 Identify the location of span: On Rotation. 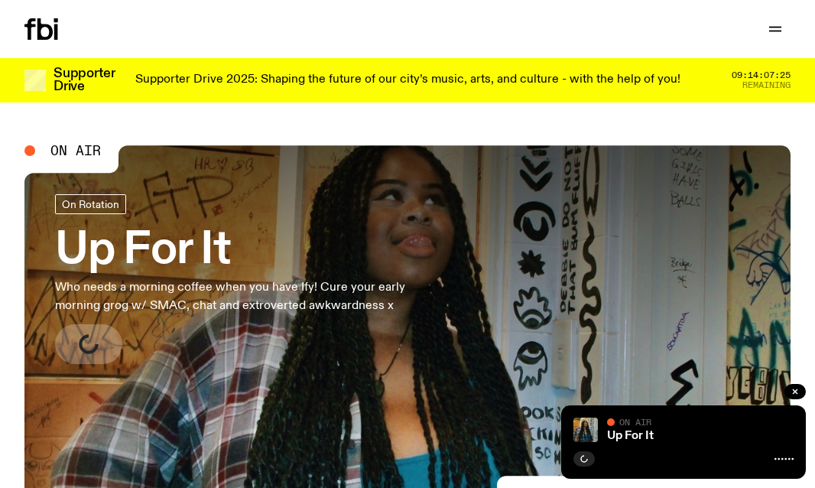
(90, 203).